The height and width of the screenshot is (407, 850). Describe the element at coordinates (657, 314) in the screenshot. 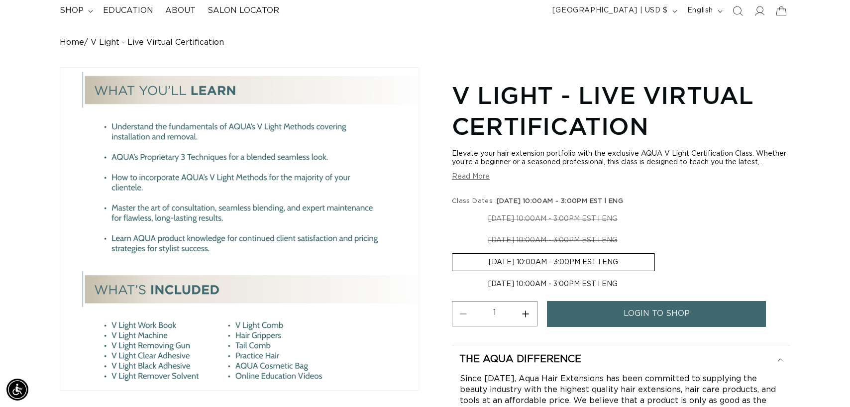

I see `span: login to shop` at that location.